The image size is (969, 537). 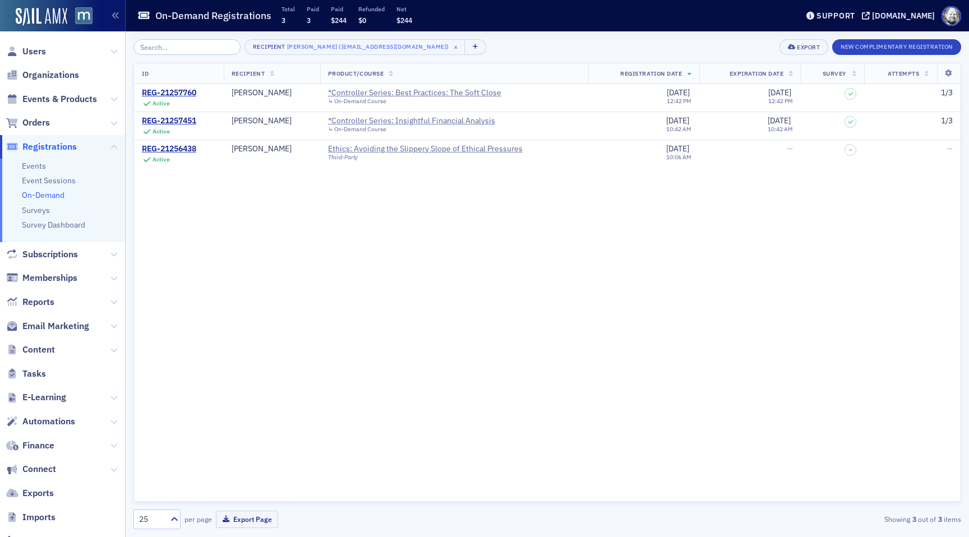 I want to click on a: *Controller Series: Insightful Financial Analysis, so click(x=411, y=121).